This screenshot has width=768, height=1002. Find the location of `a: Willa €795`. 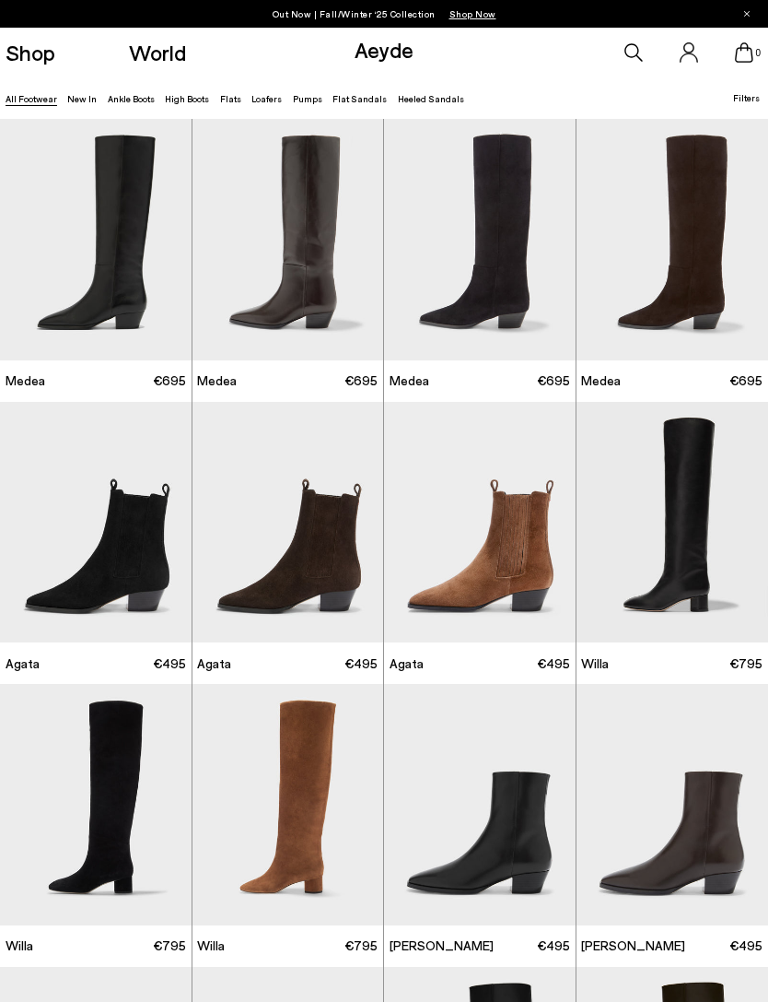

a: Willa €795 is located at coordinates (288, 945).